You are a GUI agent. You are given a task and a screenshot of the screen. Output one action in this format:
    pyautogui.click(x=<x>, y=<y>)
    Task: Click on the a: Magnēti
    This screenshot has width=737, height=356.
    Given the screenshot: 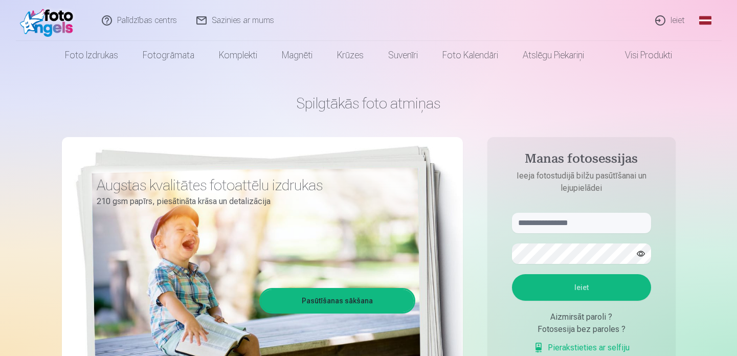 What is the action you would take?
    pyautogui.click(x=297, y=55)
    